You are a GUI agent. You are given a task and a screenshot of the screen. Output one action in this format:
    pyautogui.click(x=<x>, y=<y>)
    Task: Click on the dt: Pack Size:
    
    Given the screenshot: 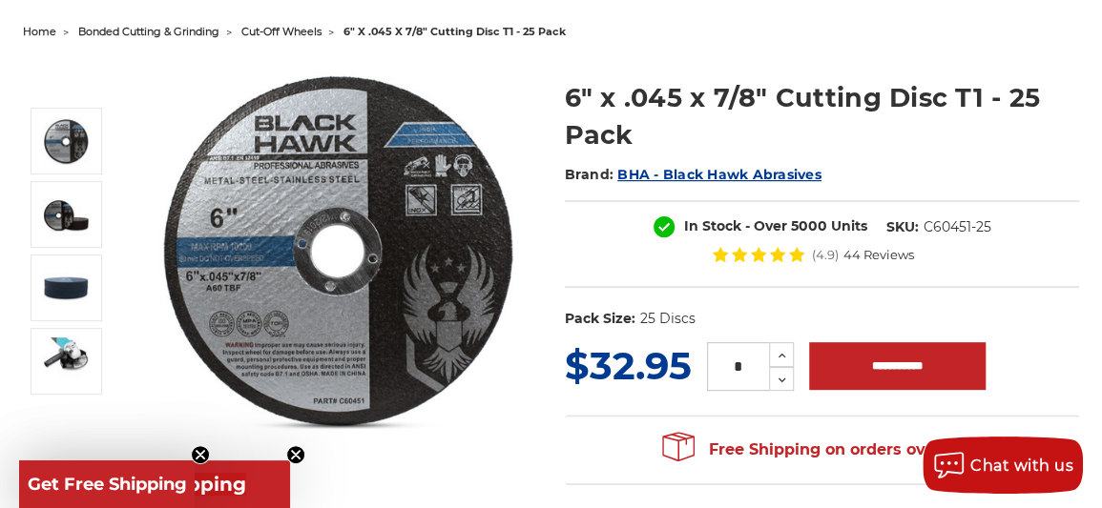 What is the action you would take?
    pyautogui.click(x=600, y=319)
    